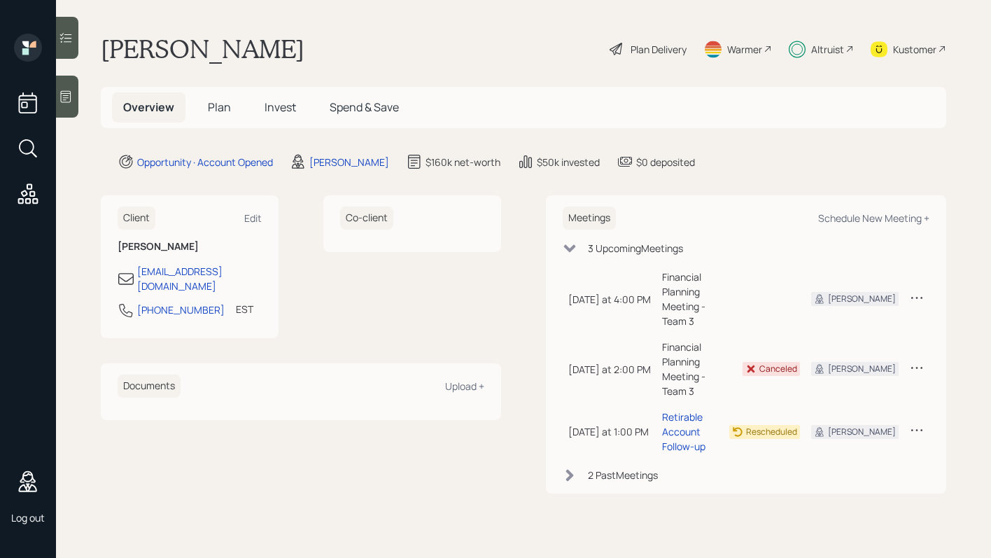 The height and width of the screenshot is (558, 991). What do you see at coordinates (568, 162) in the screenshot?
I see `div: $50k invested` at bounding box center [568, 162].